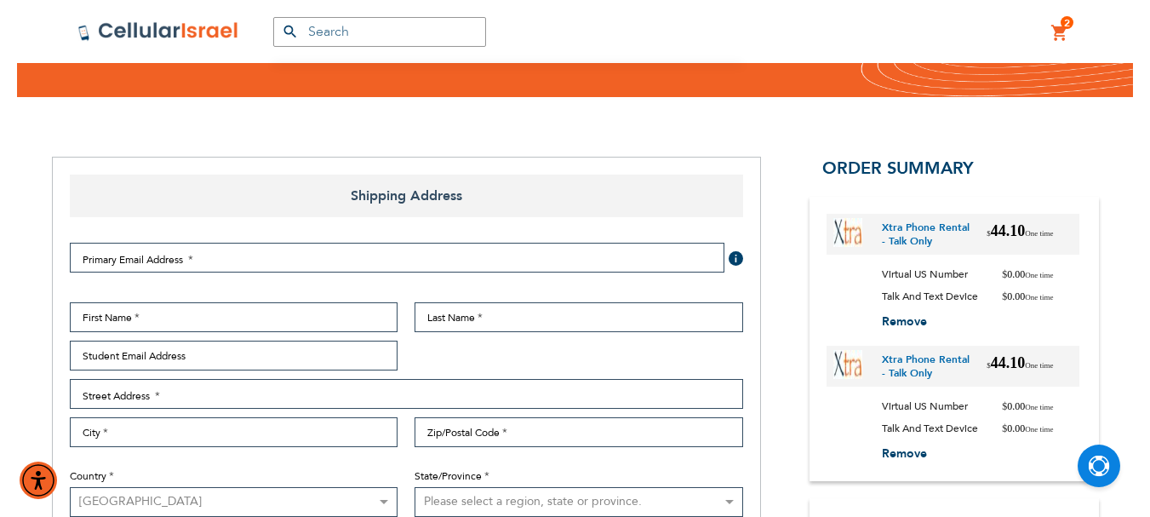  I want to click on a: 2, so click(1060, 33).